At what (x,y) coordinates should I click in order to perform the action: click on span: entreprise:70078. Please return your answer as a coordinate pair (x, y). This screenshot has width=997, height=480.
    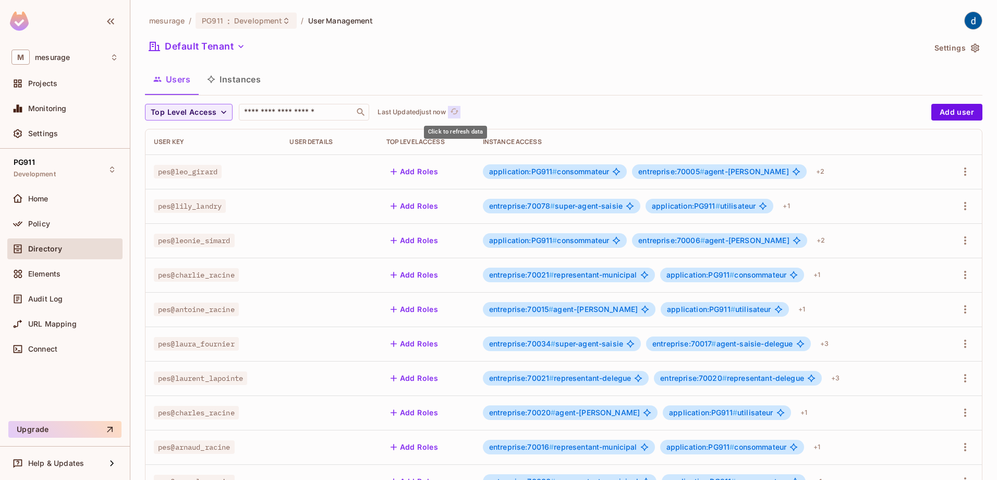
    Looking at the image, I should click on (522, 205).